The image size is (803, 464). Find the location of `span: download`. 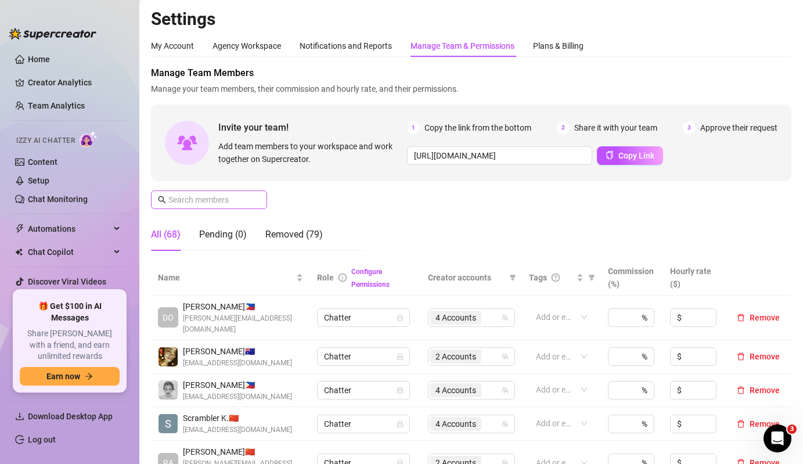

span: download is located at coordinates (20, 416).